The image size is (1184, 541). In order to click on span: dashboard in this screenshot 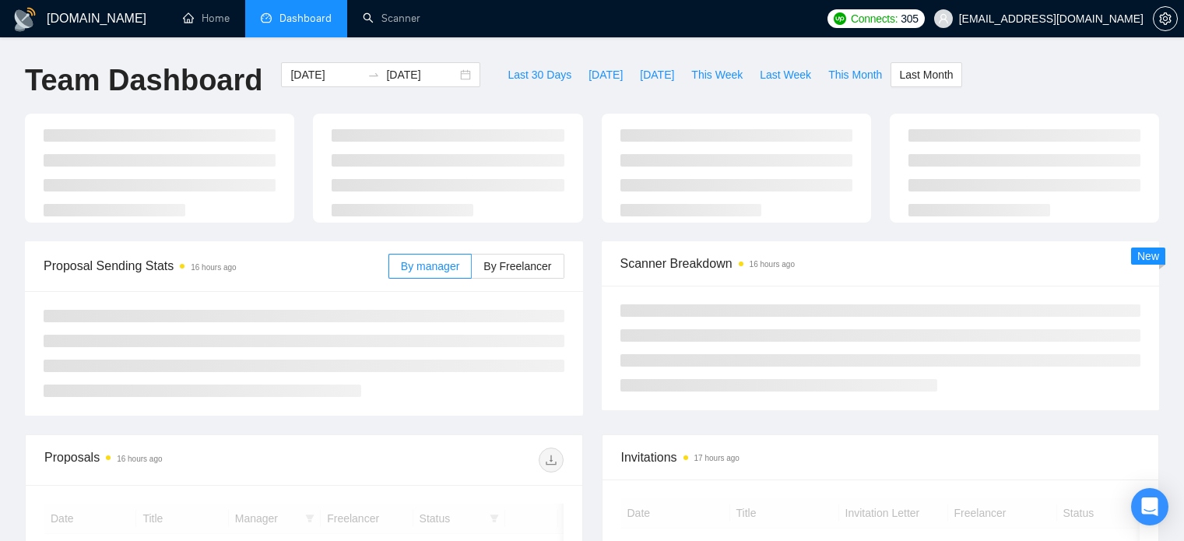, I will do `click(266, 18)`.